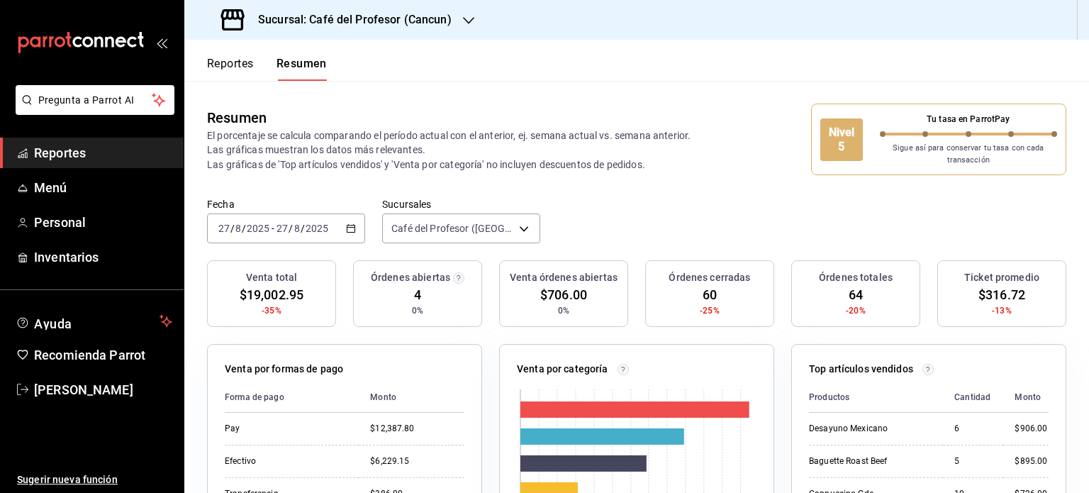  I want to click on p: Venta por categoría, so click(562, 369).